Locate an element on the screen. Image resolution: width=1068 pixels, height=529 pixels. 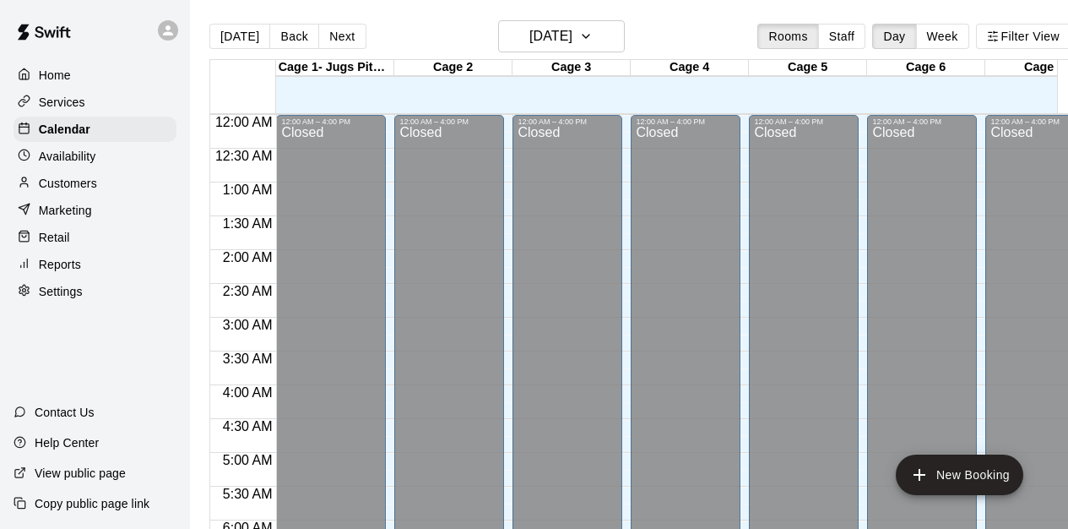
span: 1:00 AM is located at coordinates (247, 189).